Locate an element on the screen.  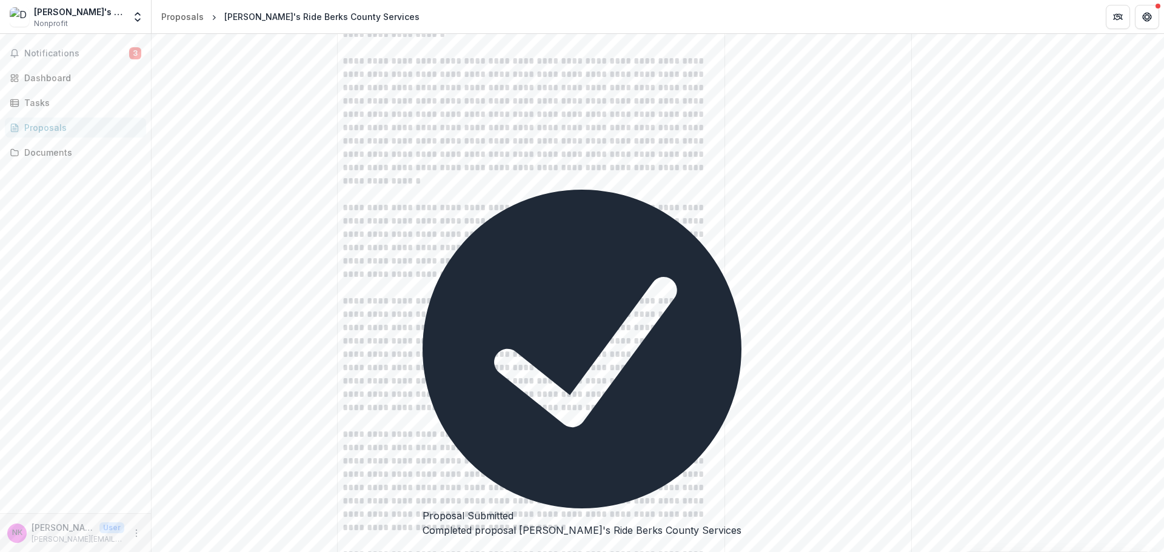
a: Documents is located at coordinates (75, 152).